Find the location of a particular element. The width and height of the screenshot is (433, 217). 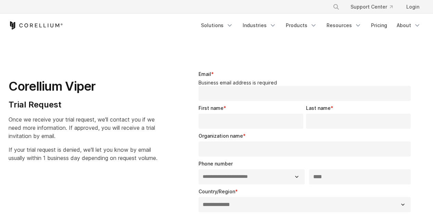

button: Search is located at coordinates (336, 7).